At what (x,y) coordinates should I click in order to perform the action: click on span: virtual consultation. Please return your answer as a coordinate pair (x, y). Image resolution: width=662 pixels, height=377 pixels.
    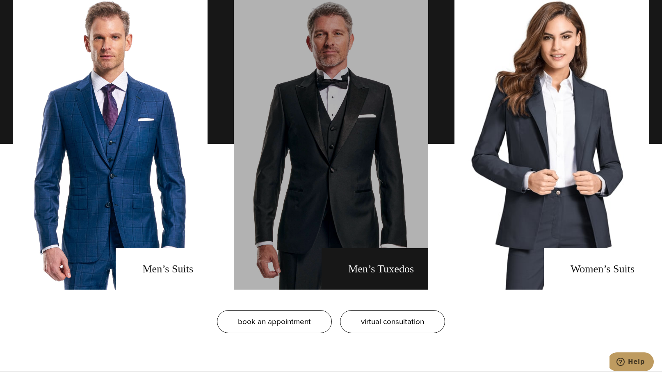
    Looking at the image, I should click on (392, 321).